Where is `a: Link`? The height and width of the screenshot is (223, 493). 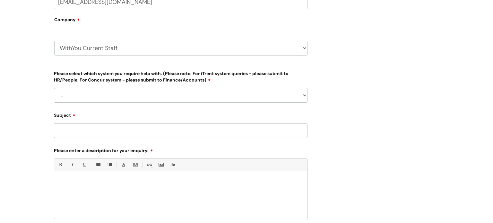 a: Link is located at coordinates (149, 165).